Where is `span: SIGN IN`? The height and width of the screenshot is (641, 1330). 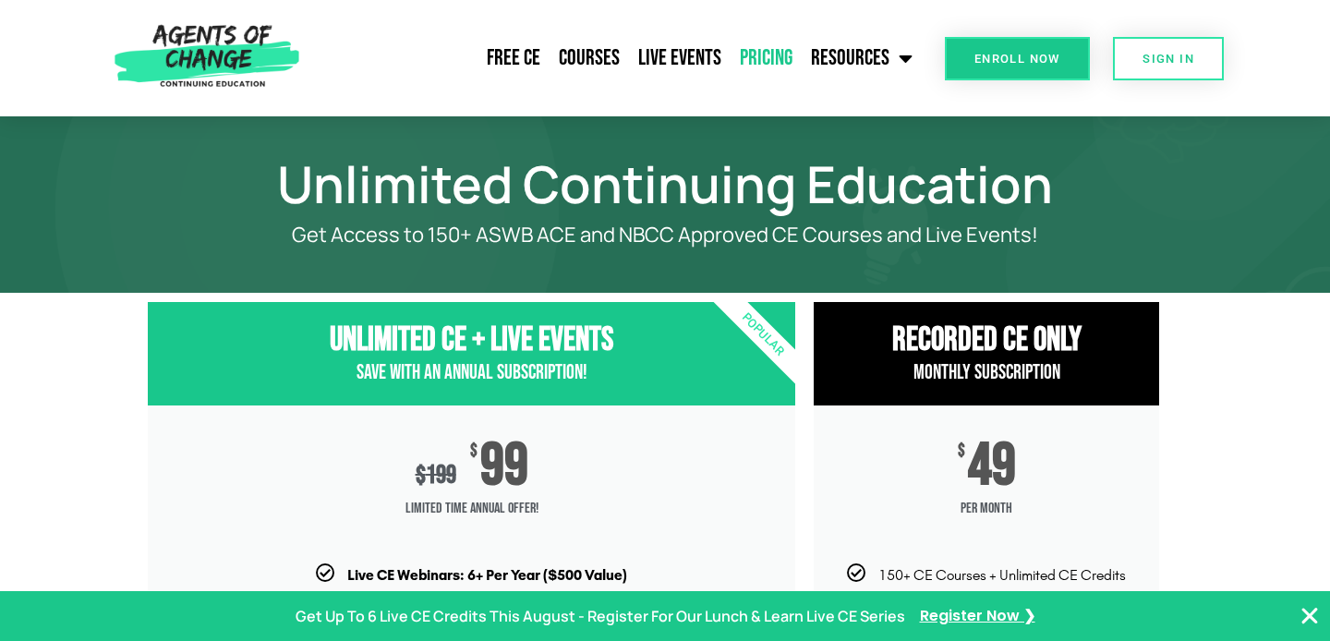 span: SIGN IN is located at coordinates (1169, 58).